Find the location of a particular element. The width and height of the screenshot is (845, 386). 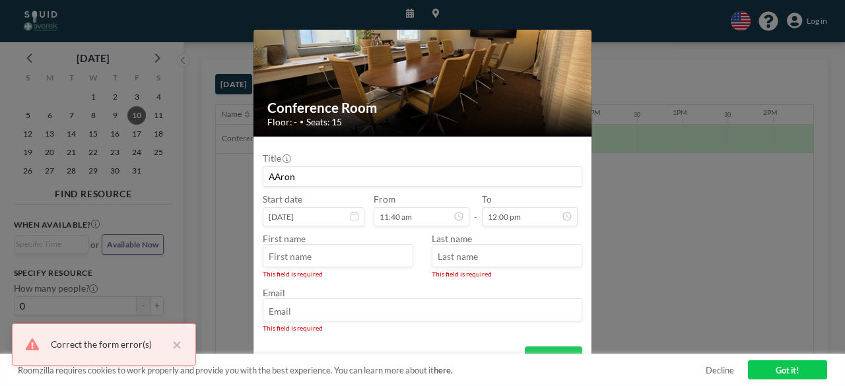

button: BOOK NOW is located at coordinates (554, 356).